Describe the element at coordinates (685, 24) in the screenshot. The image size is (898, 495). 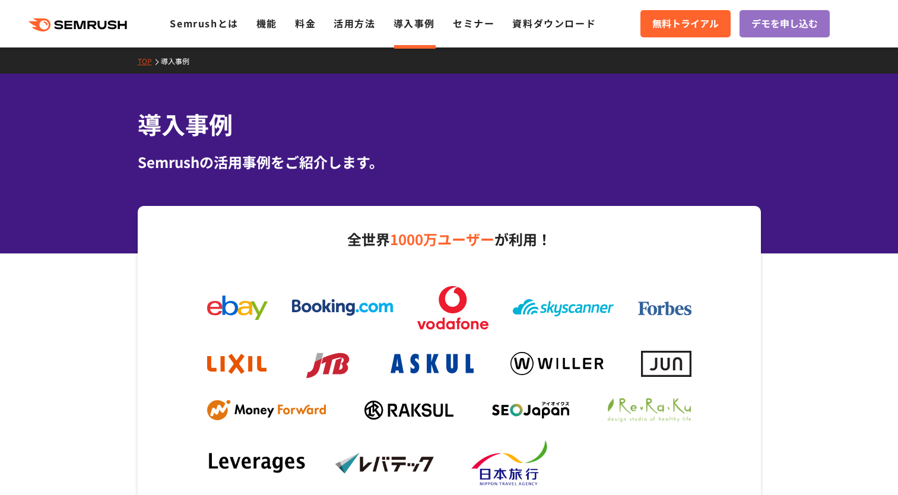
I see `span: 無料トライアル` at that location.